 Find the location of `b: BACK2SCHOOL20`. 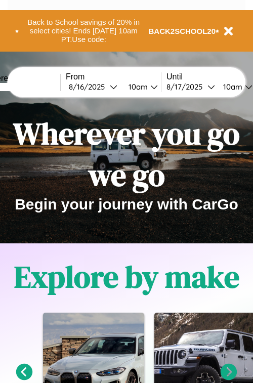

b: BACK2SCHOOL20 is located at coordinates (182, 31).